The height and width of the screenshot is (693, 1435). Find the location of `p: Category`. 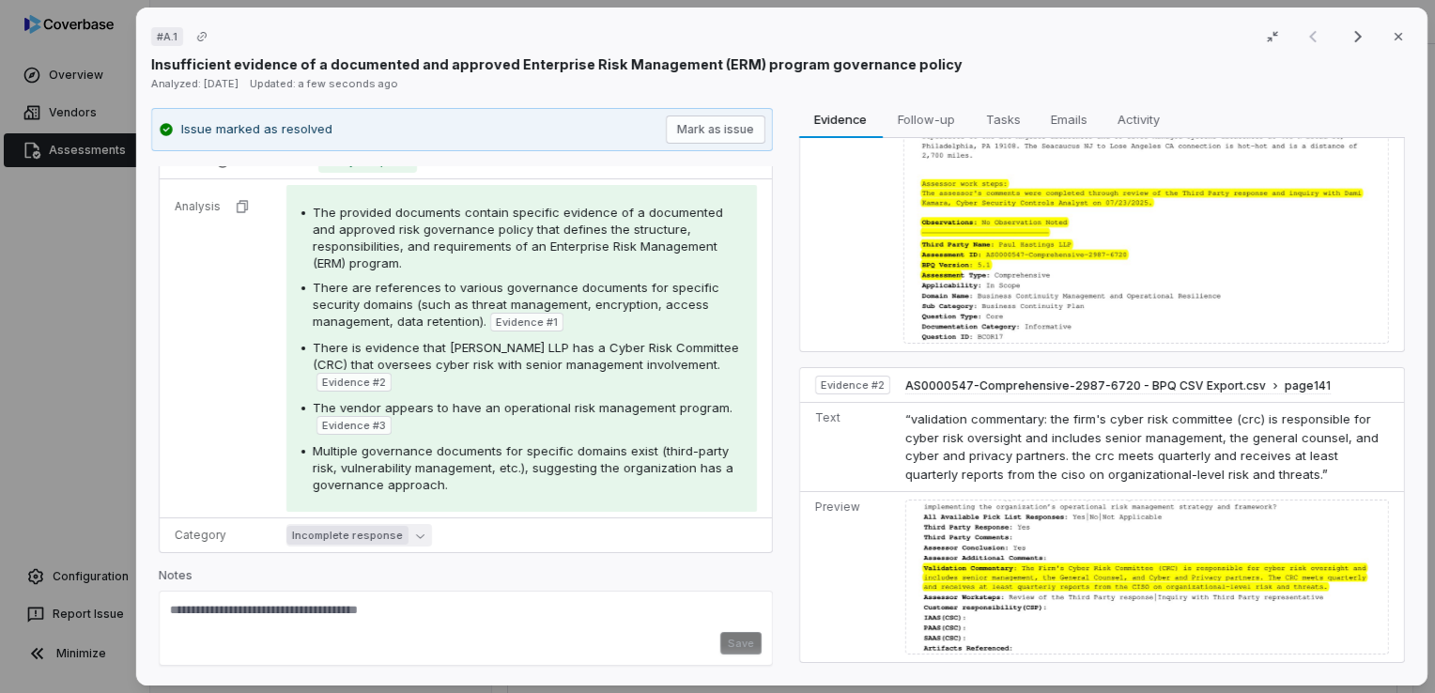

p: Category is located at coordinates (219, 535).